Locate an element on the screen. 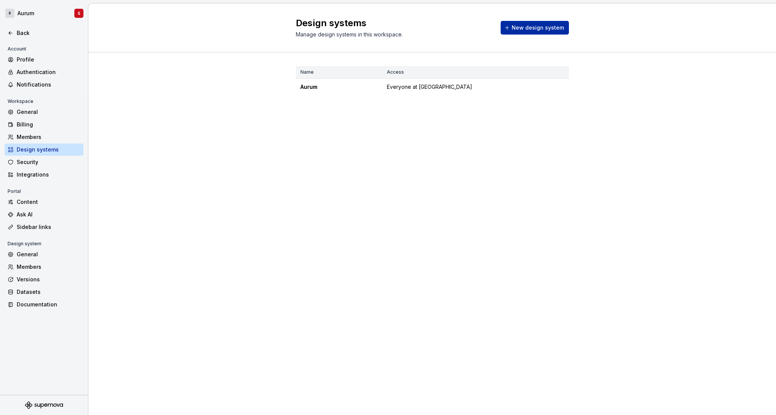 The width and height of the screenshot is (776, 415). div: Authentication is located at coordinates (49, 72).